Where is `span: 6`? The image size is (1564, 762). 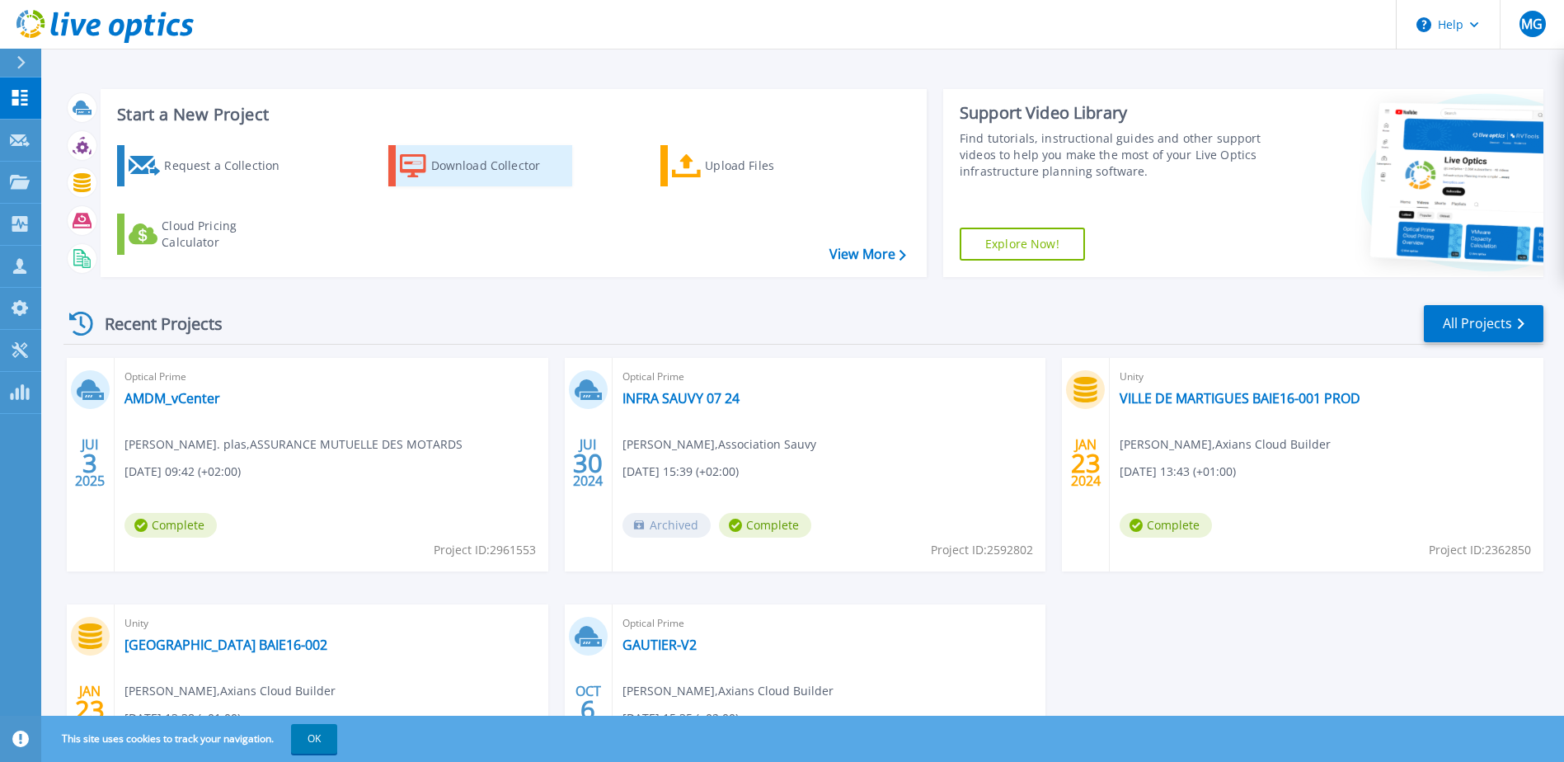 span: 6 is located at coordinates (588, 709).